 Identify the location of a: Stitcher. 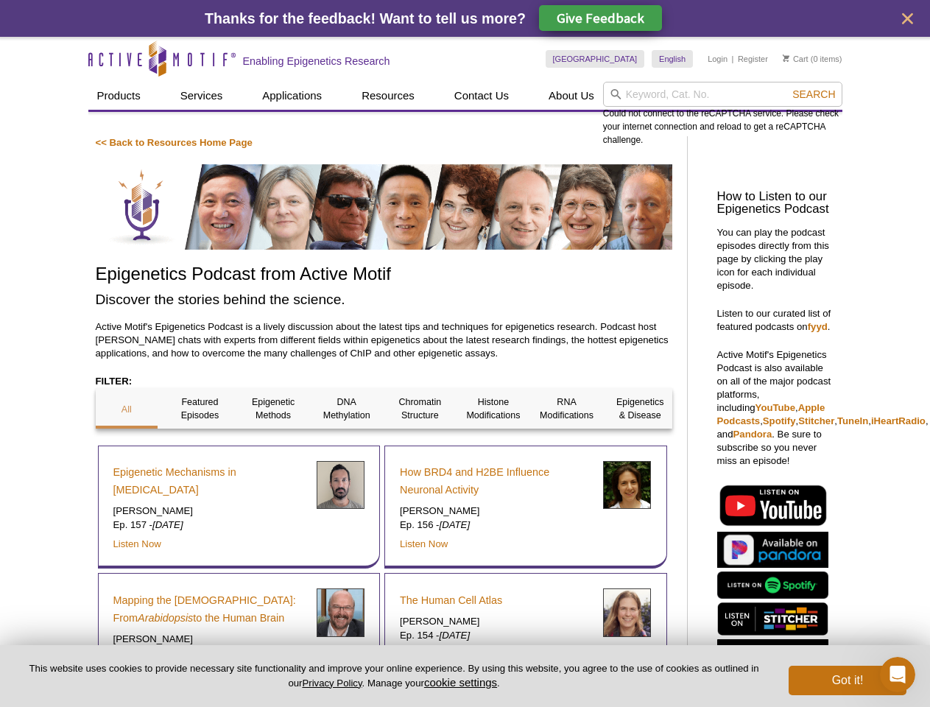
(816, 421).